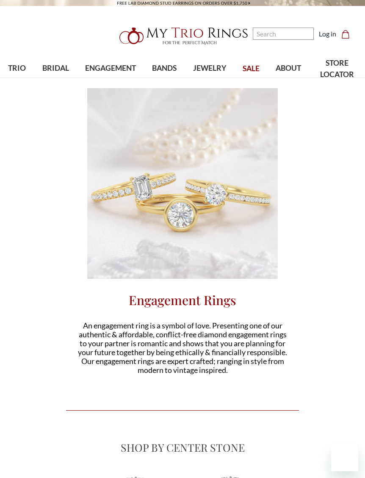 This screenshot has width=365, height=478. Describe the element at coordinates (210, 68) in the screenshot. I see `span: JEWELRY` at that location.